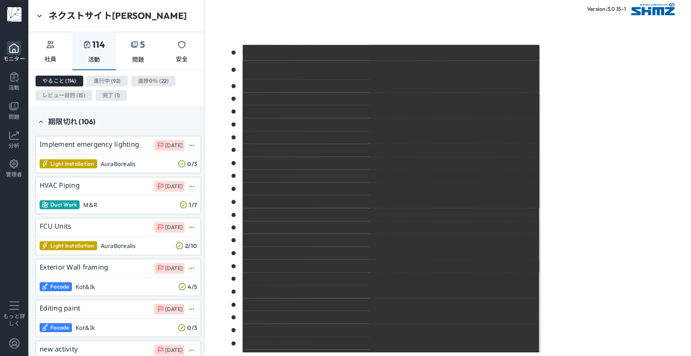 The width and height of the screenshot is (691, 356). What do you see at coordinates (59, 81) in the screenshot?
I see `button: やること (114)` at bounding box center [59, 81].